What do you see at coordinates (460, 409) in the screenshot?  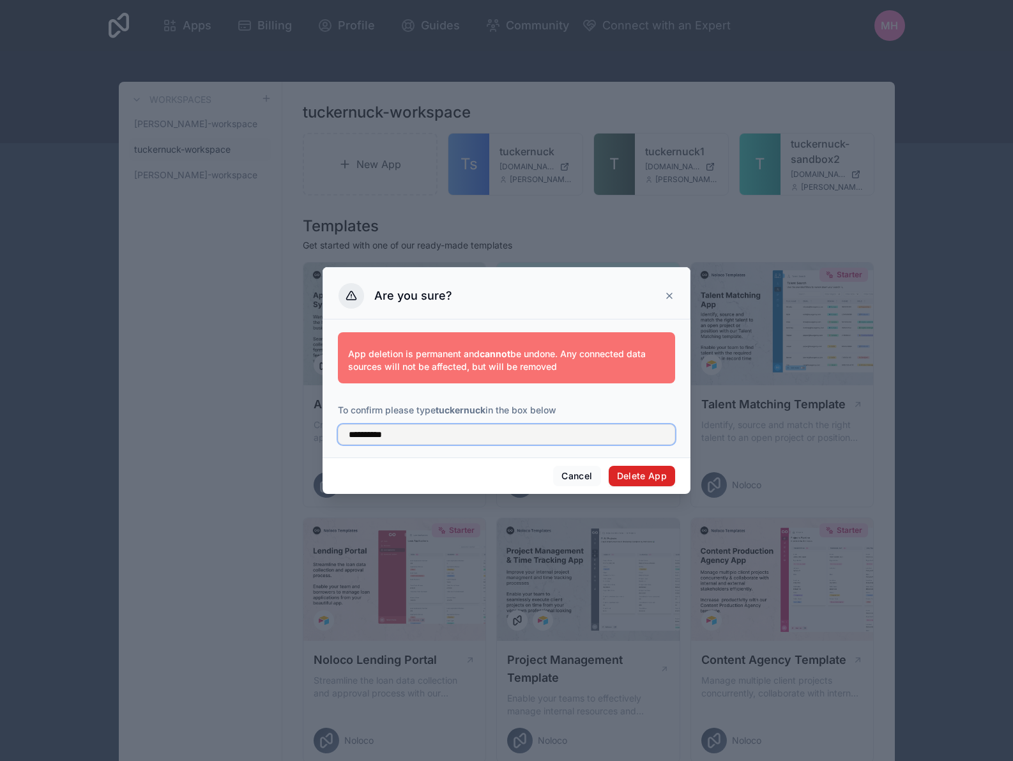 I see `strong: tuckernuck` at bounding box center [460, 409].